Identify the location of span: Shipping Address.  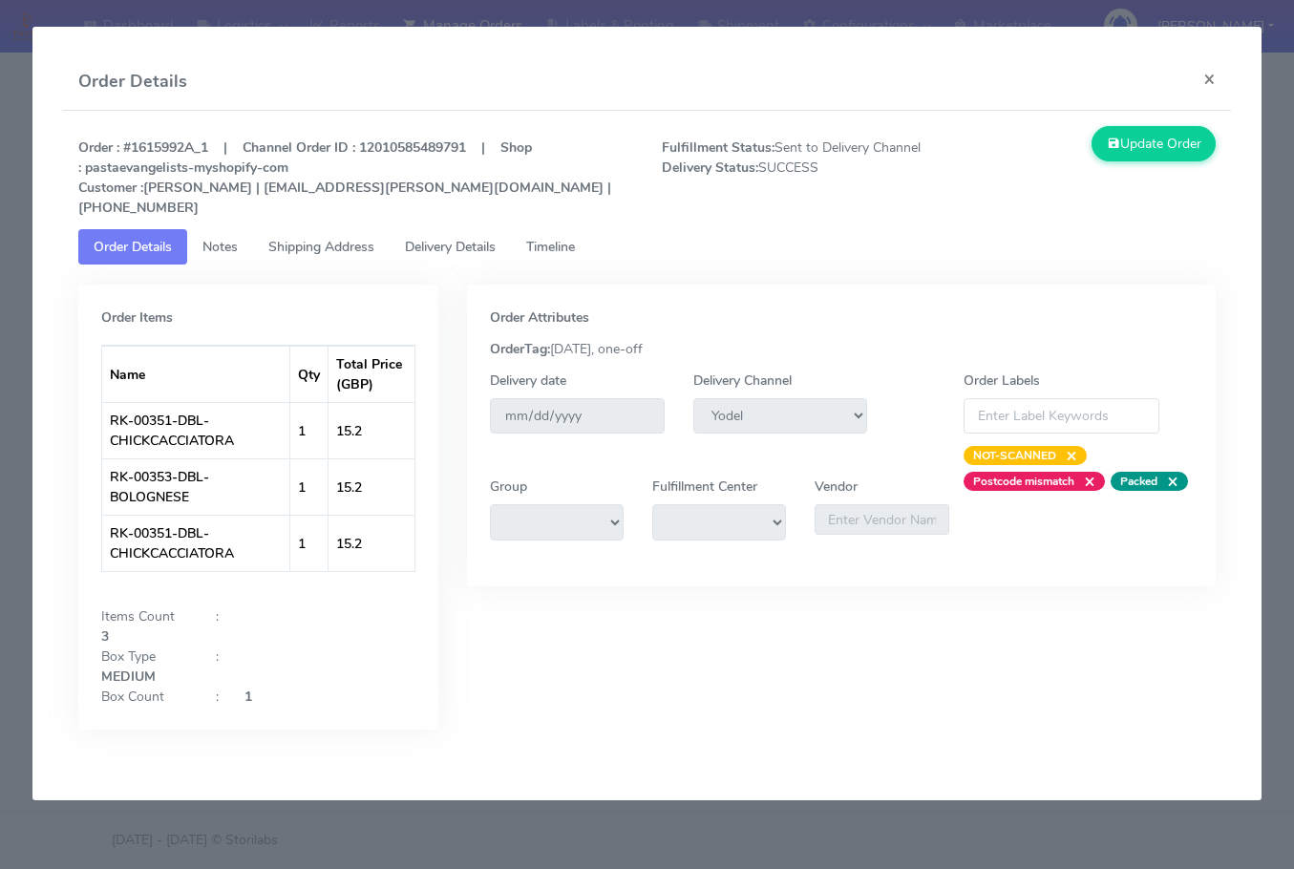
(321, 246).